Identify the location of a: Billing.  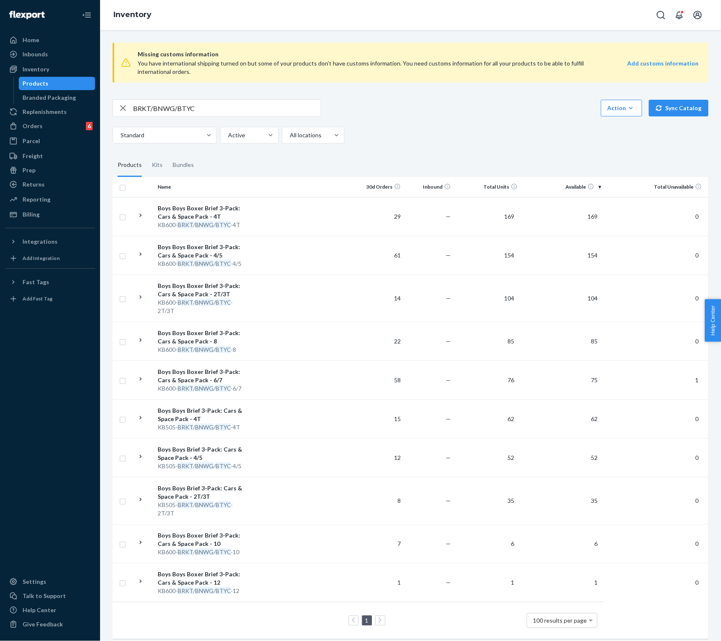
(50, 214).